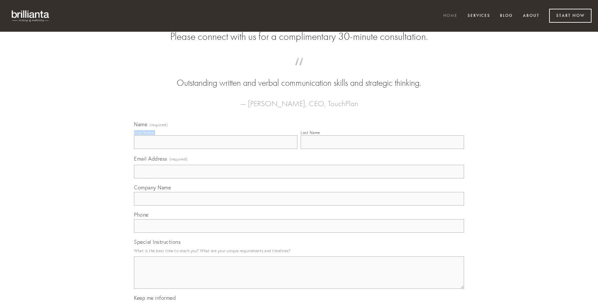 The height and width of the screenshot is (304, 598). I want to click on a: Home, so click(451, 16).